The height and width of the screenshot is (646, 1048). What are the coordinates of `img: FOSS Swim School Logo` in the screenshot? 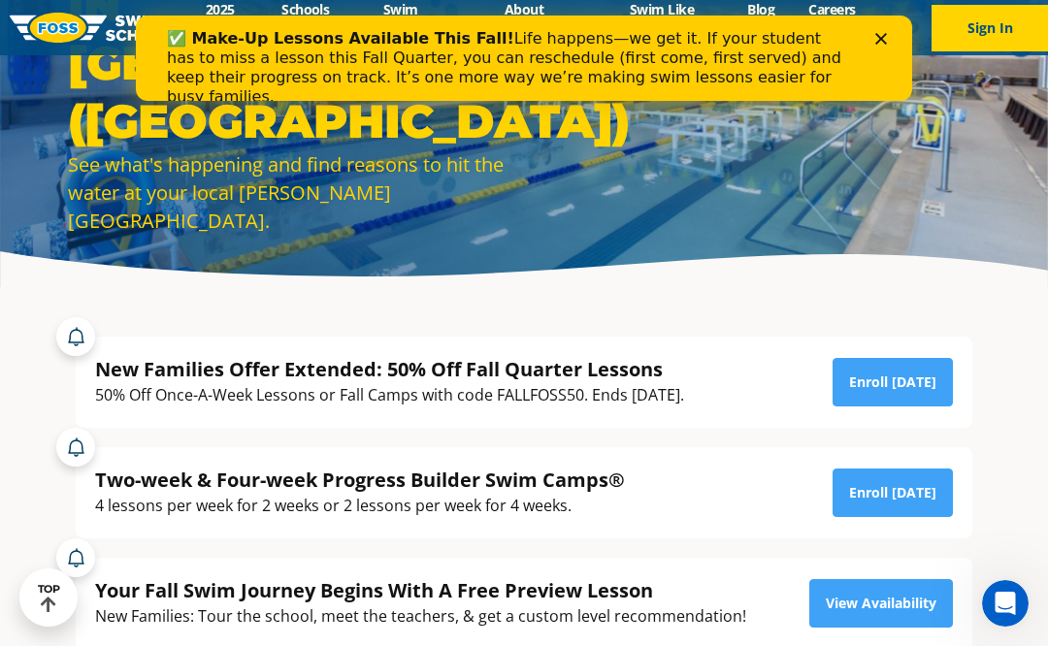 It's located at (92, 27).